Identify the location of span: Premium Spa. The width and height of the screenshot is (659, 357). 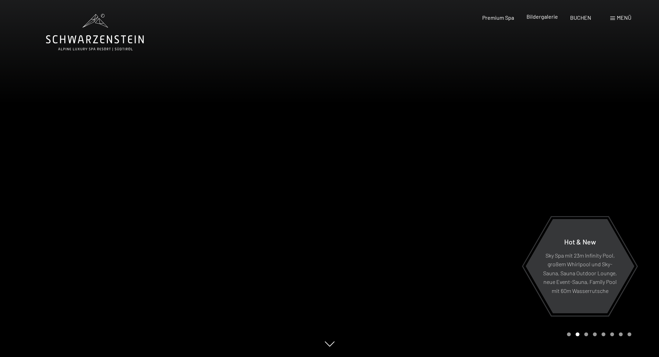
(498, 17).